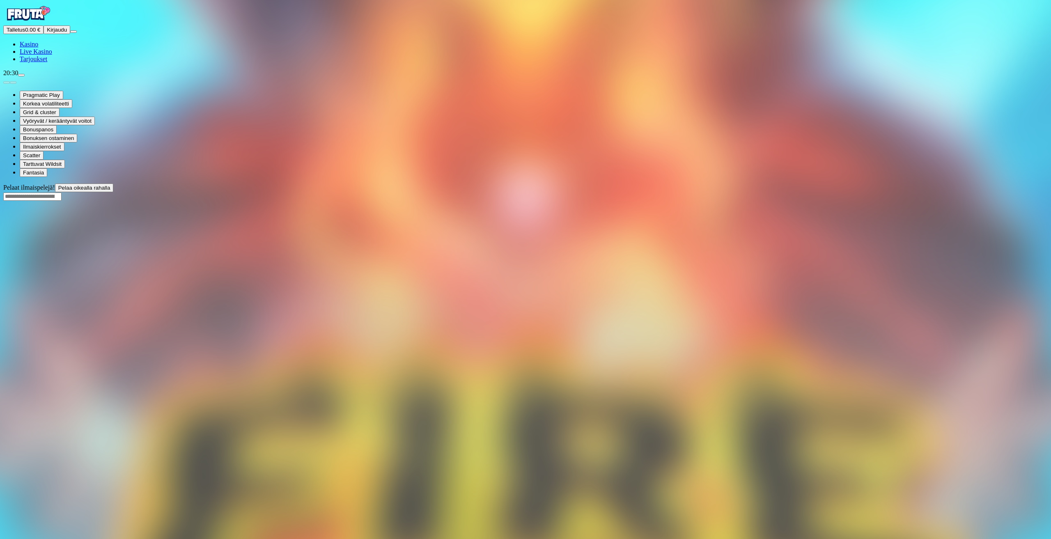 The height and width of the screenshot is (539, 1051). Describe the element at coordinates (39, 112) in the screenshot. I see `button: Grid & cluster` at that location.